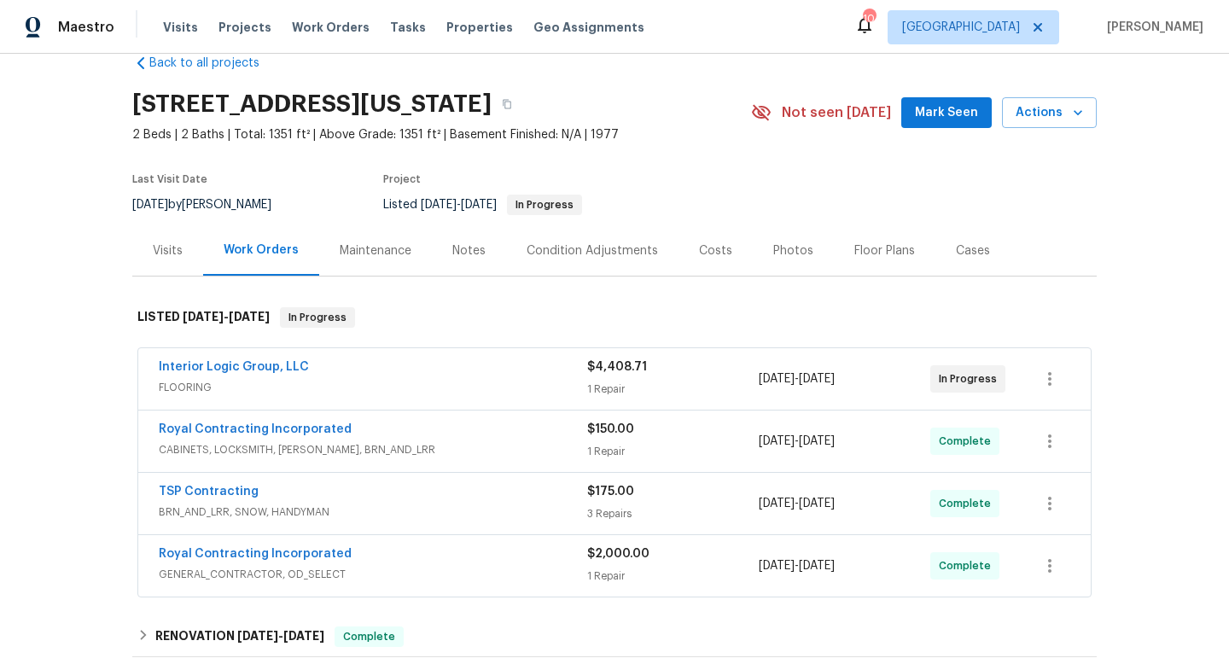  What do you see at coordinates (402, 179) in the screenshot?
I see `span: Project` at bounding box center [402, 179].